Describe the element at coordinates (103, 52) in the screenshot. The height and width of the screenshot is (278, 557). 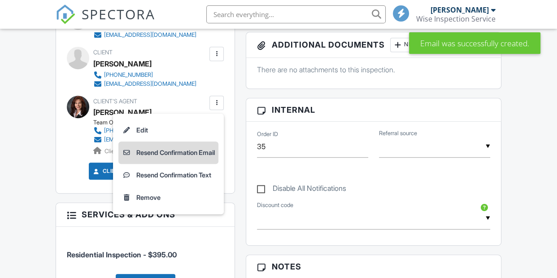
I see `span: Client` at that location.